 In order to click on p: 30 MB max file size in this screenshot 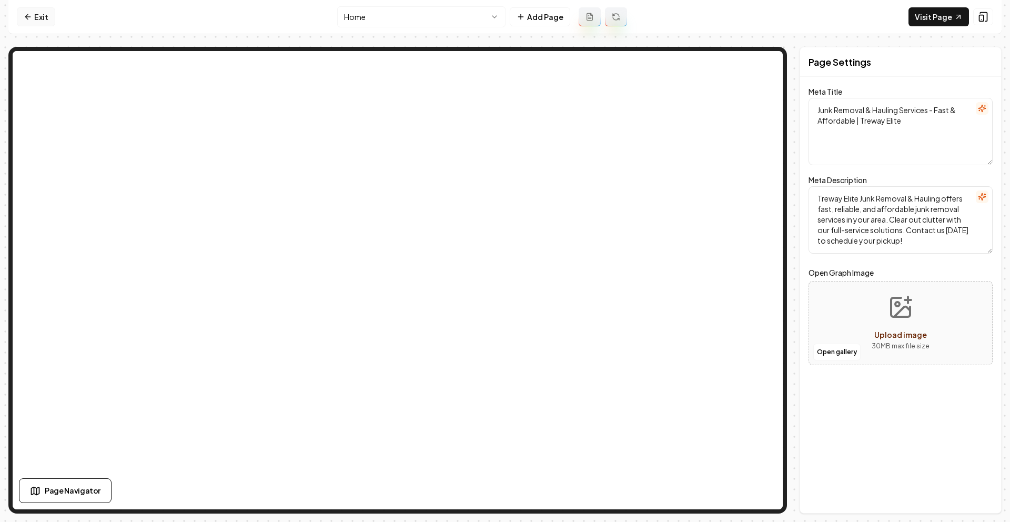, I will do `click(901, 346)`.